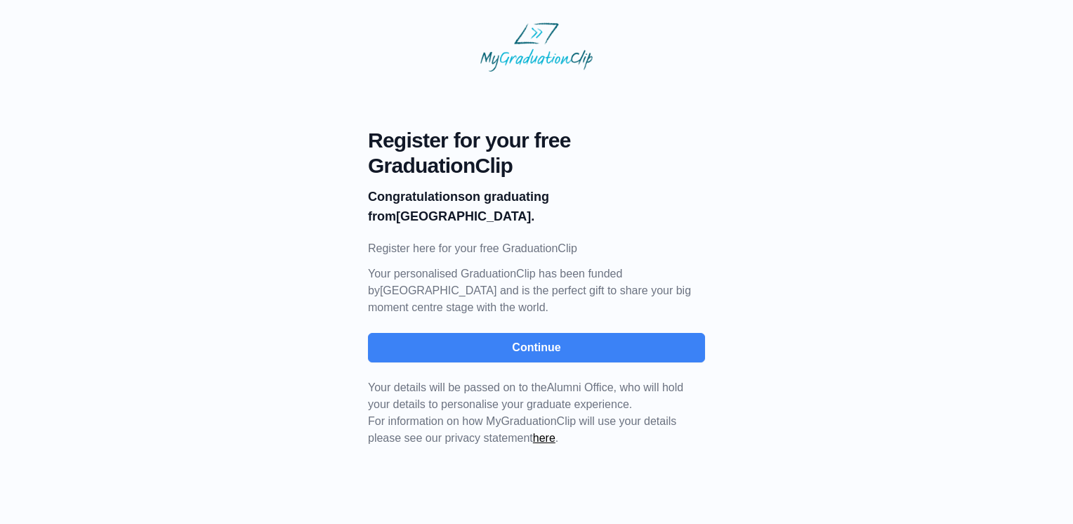 The width and height of the screenshot is (1073, 524). Describe the element at coordinates (536, 140) in the screenshot. I see `span: Register for your free` at that location.